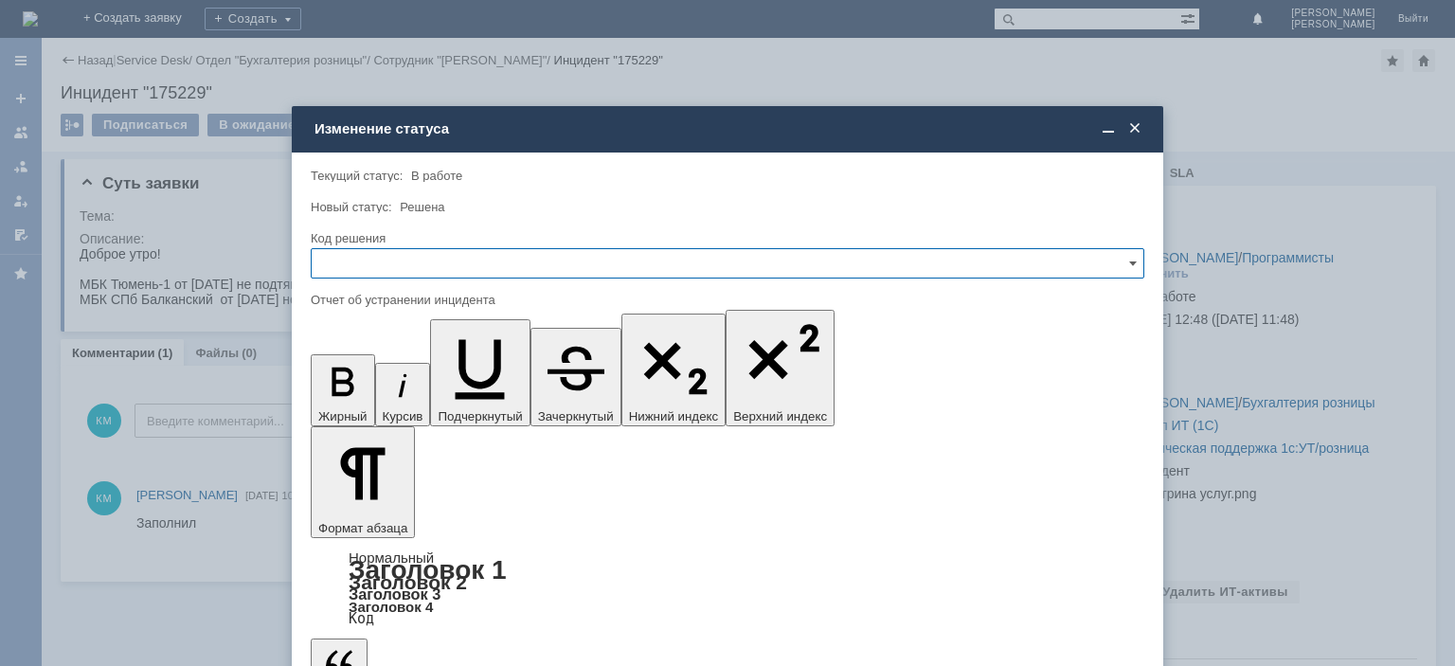  Describe the element at coordinates (390, 606) in the screenshot. I see `a: Заголовок 4` at that location.